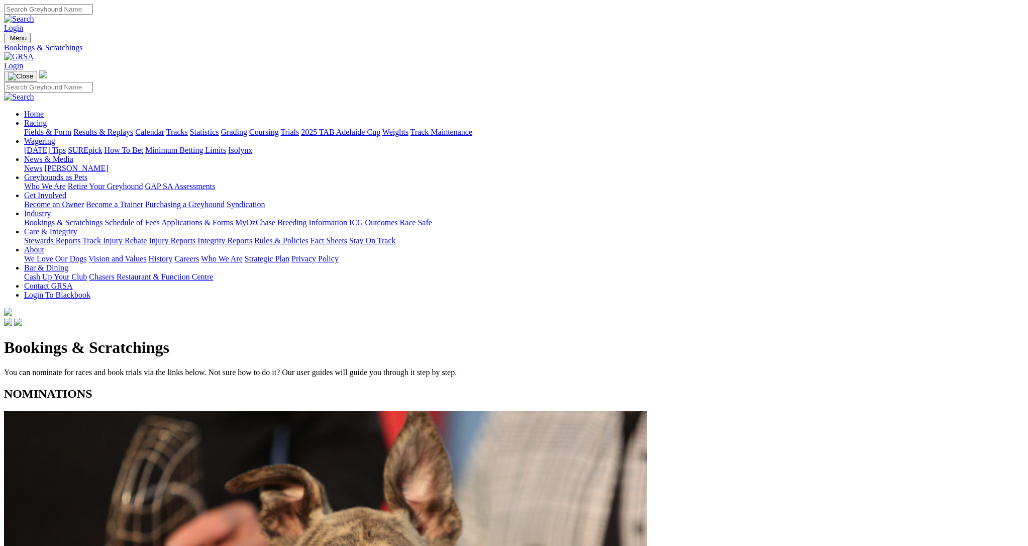 This screenshot has height=546, width=1028. Describe the element at coordinates (524, 168) in the screenshot. I see `div: News & Media` at that location.